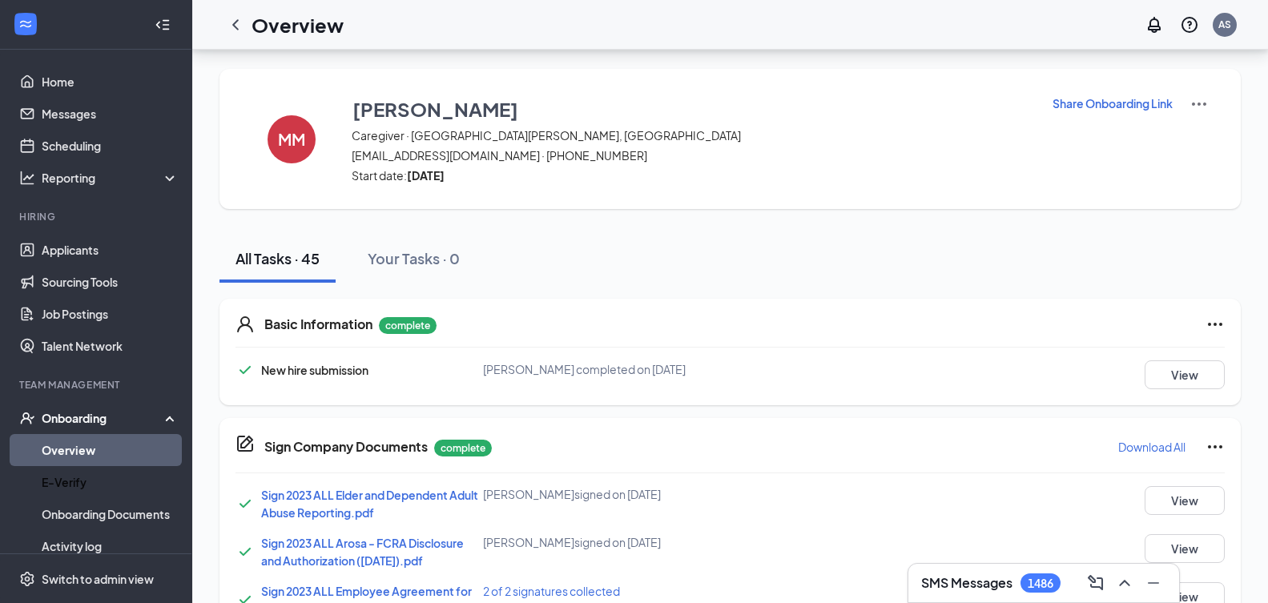 The height and width of the screenshot is (603, 1268). Describe the element at coordinates (110, 514) in the screenshot. I see `a: Onboarding Documents` at that location.